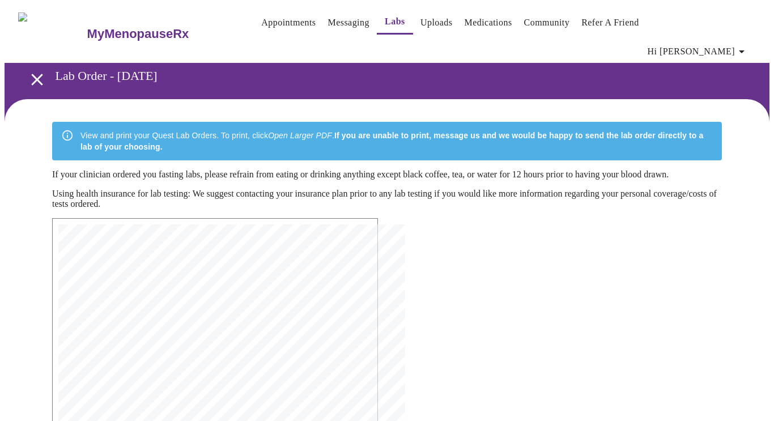  Describe the element at coordinates (348, 23) in the screenshot. I see `button: Messaging` at that location.